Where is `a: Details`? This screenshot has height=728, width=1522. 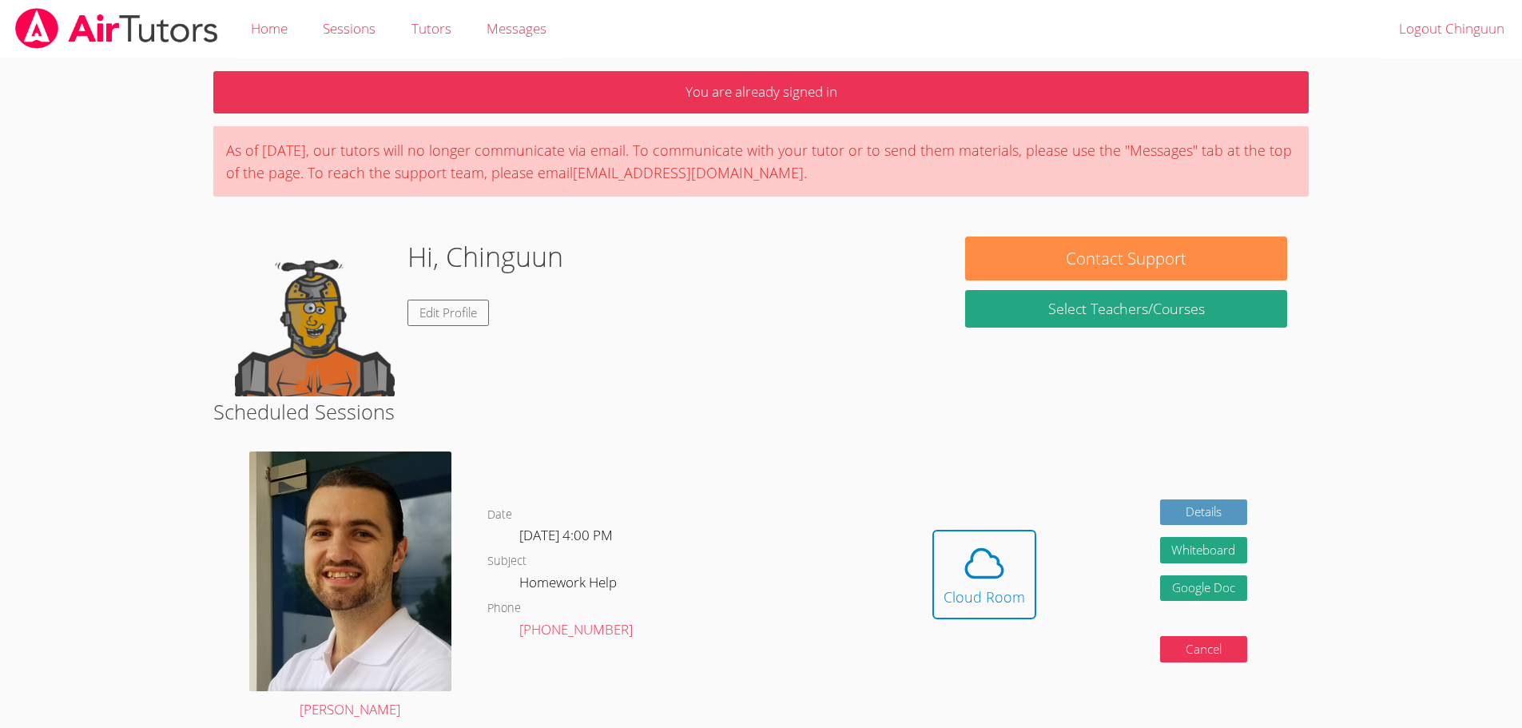
a: Details is located at coordinates (1204, 512).